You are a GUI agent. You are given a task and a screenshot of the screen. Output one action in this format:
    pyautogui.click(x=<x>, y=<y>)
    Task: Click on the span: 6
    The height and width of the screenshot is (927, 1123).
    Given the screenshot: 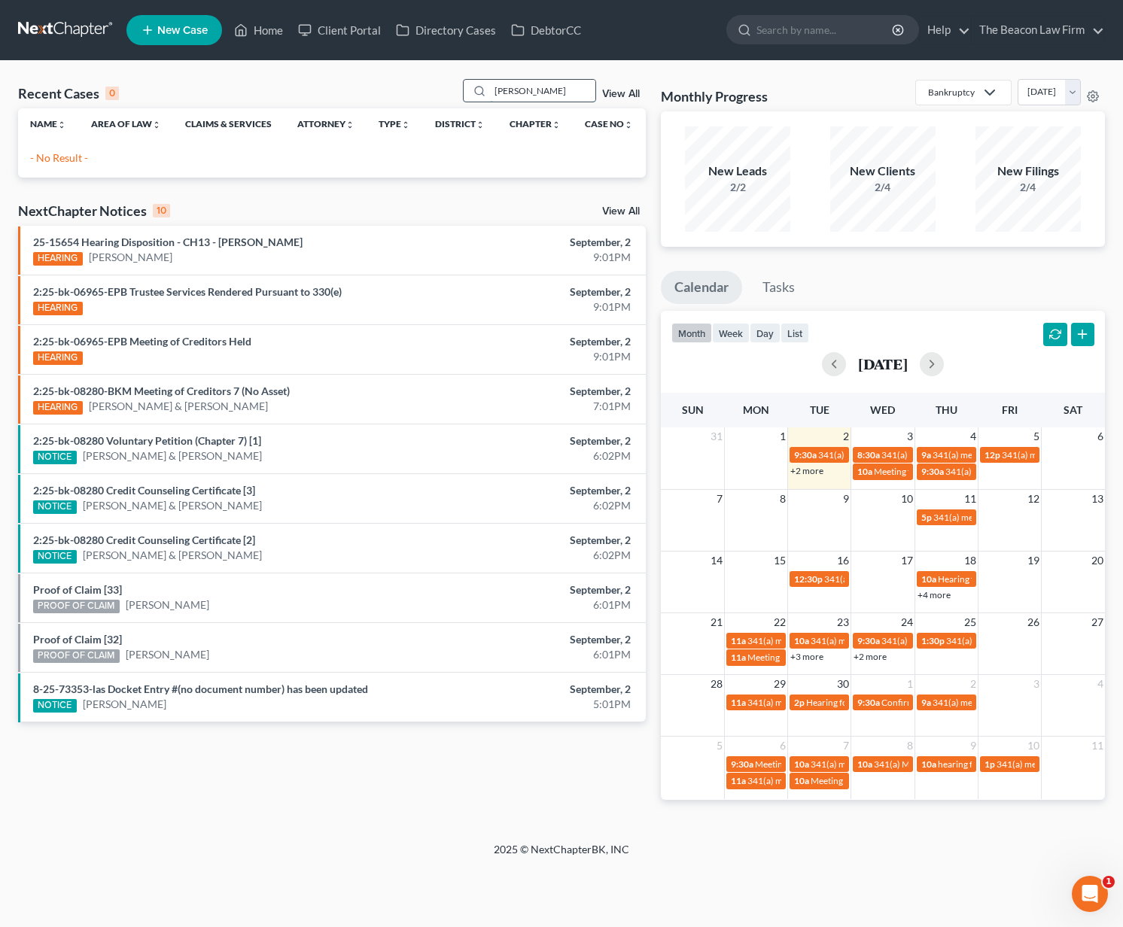 What is the action you would take?
    pyautogui.click(x=1100, y=436)
    